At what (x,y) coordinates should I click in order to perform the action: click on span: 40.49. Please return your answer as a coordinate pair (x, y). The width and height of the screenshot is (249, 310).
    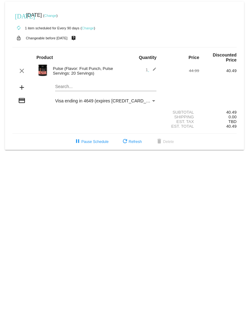
    Looking at the image, I should click on (231, 126).